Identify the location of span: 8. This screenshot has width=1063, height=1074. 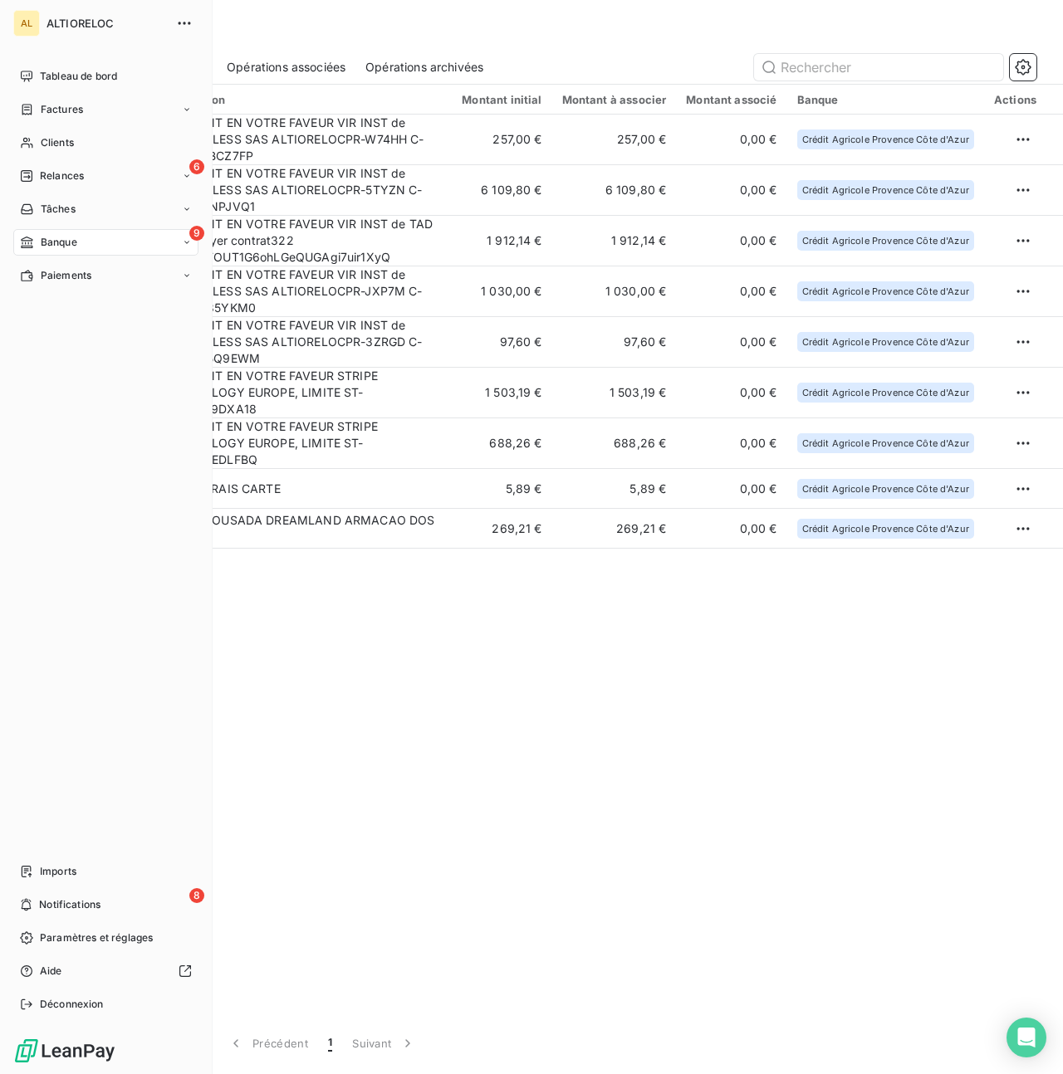
(197, 896).